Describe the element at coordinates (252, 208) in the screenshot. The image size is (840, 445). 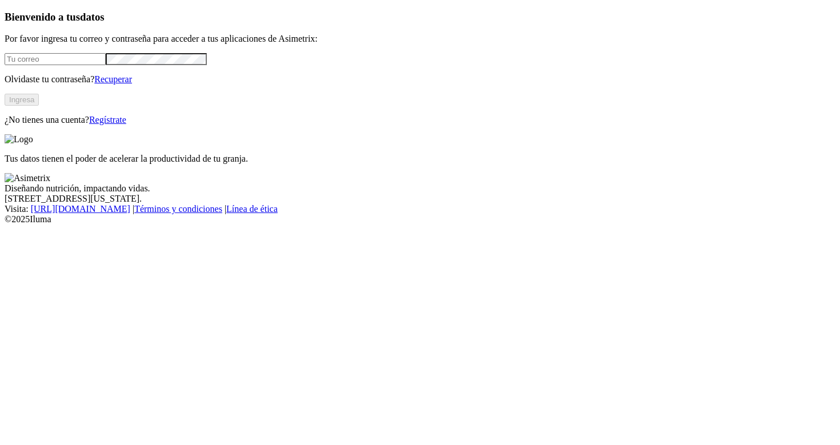
I see `a: Línea de ética` at that location.